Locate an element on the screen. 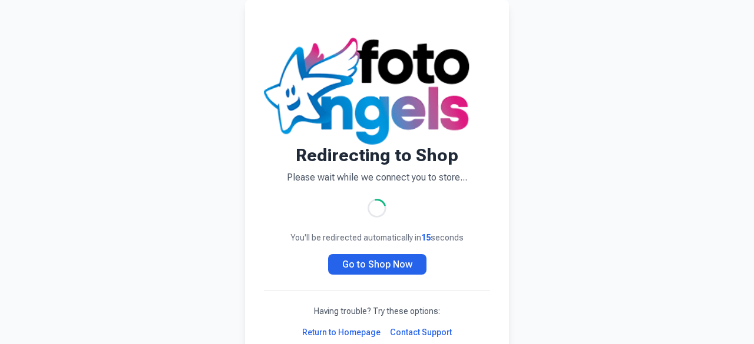  a: Go to Shop Now is located at coordinates (377, 264).